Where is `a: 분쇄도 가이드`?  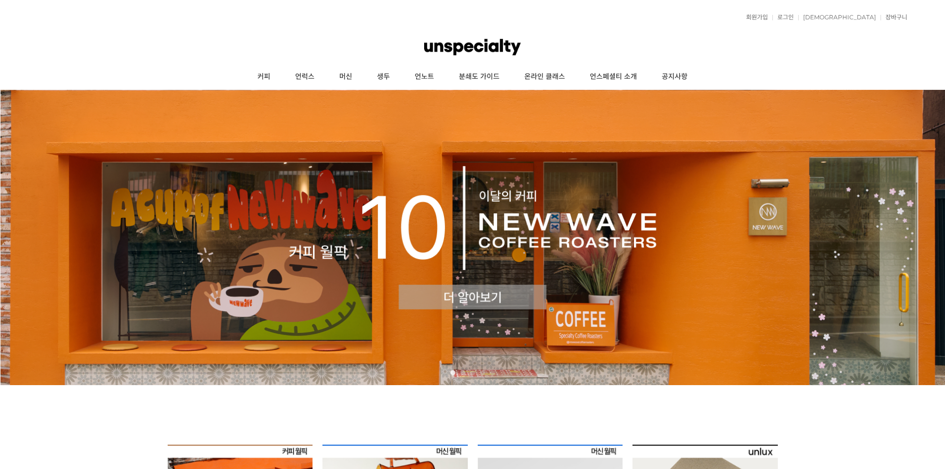
a: 분쇄도 가이드 is located at coordinates (479, 77).